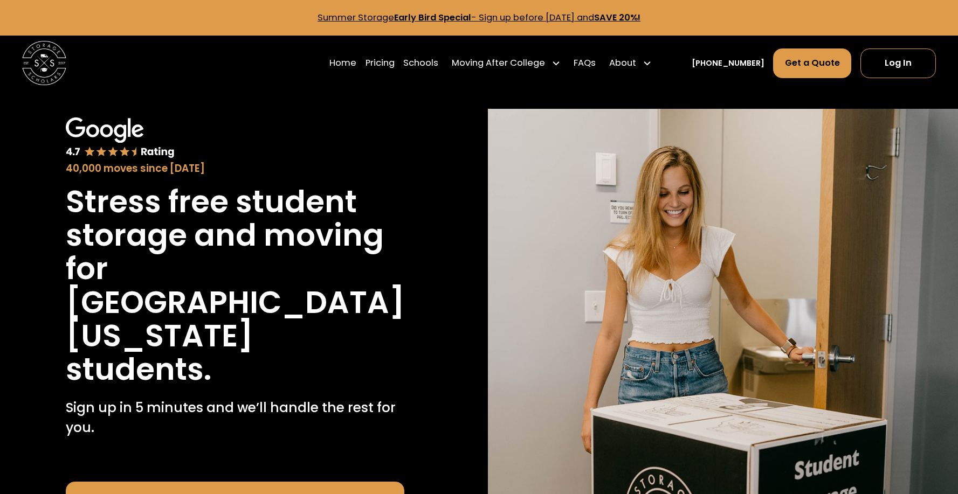 This screenshot has height=494, width=958. Describe the element at coordinates (432, 17) in the screenshot. I see `strong: Early Bird Special` at that location.